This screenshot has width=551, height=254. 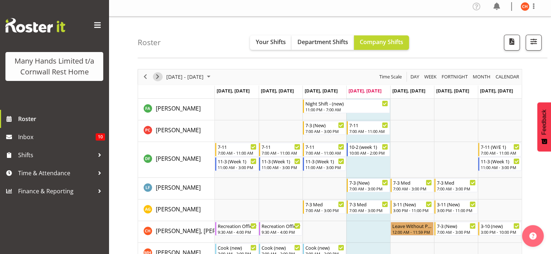 What do you see at coordinates (368, 147) in the screenshot?
I see `div: 10-2 (week 1)` at bounding box center [368, 147].